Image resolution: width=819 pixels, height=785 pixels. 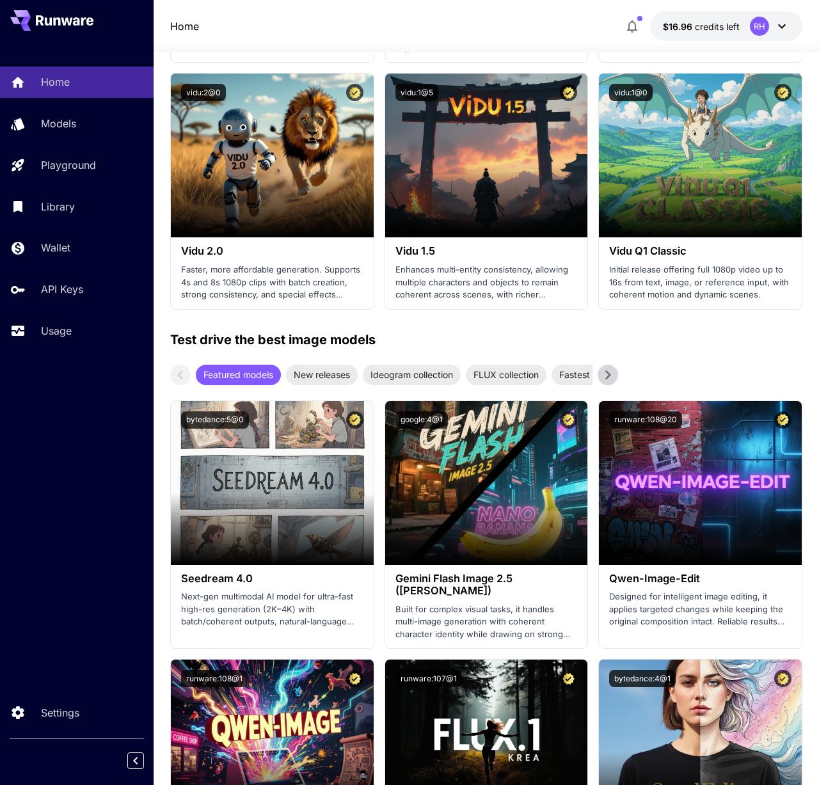 What do you see at coordinates (700, 251) in the screenshot?
I see `h3: Vidu Q1 Classic` at bounding box center [700, 251].